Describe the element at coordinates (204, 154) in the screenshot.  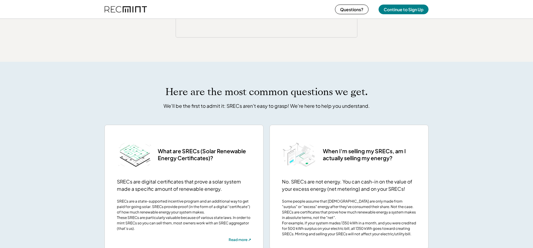
I see `h2: What are SRECs (Solar Renewable Energy Certificates)?` at that location.